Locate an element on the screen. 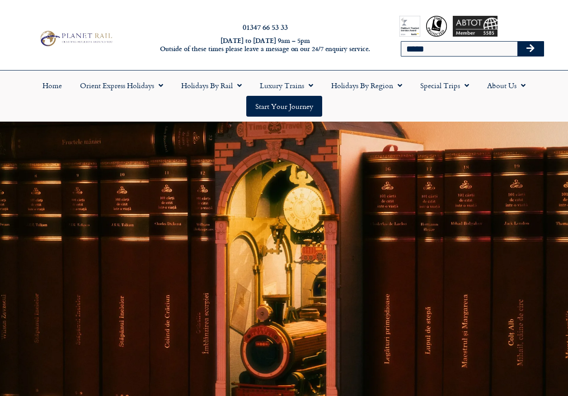 The image size is (568, 396). button: Search is located at coordinates (530, 49).